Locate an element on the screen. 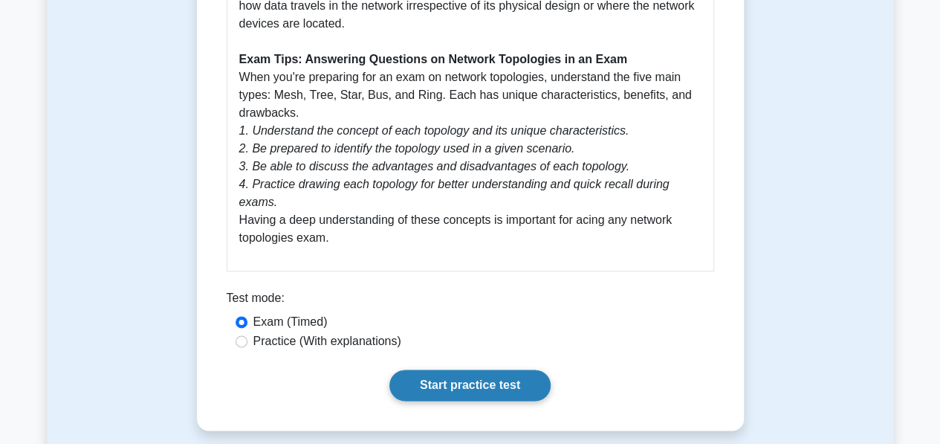  div: Test mode: is located at coordinates (471, 301).